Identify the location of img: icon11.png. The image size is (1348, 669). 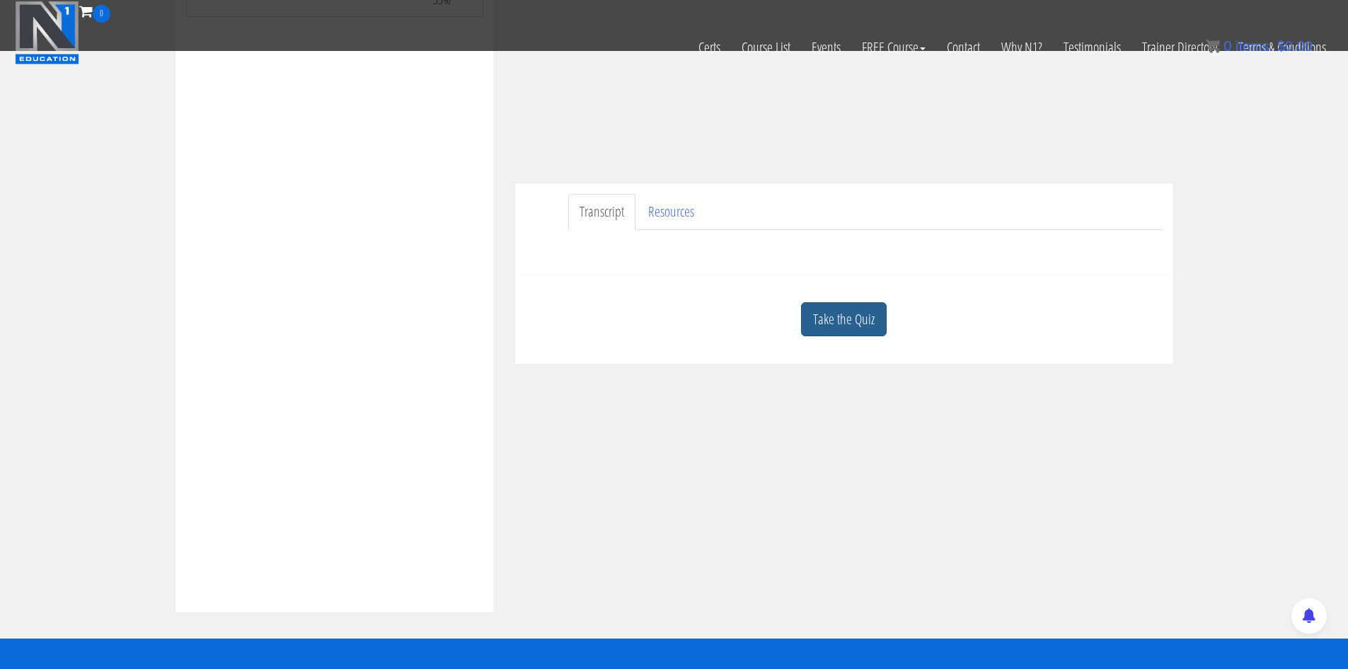
(1213, 46).